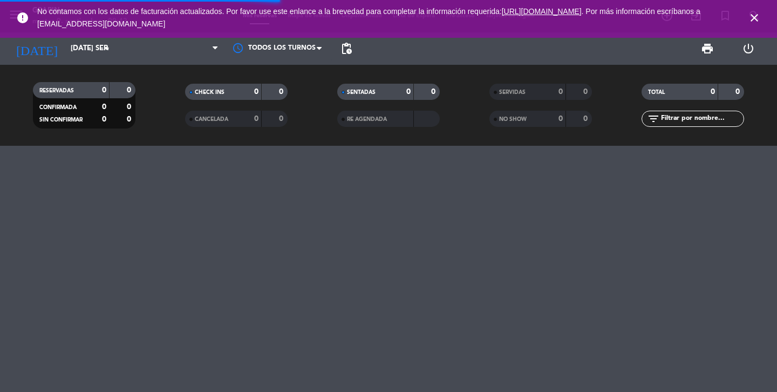 This screenshot has height=392, width=777. I want to click on i: close, so click(755, 18).